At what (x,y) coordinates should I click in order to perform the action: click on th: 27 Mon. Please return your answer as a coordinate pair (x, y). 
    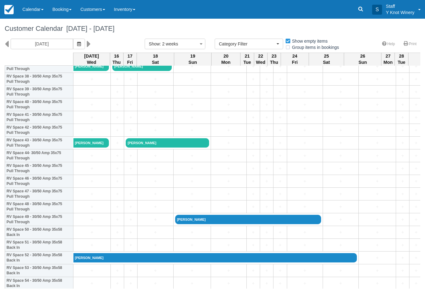
    Looking at the image, I should click on (388, 59).